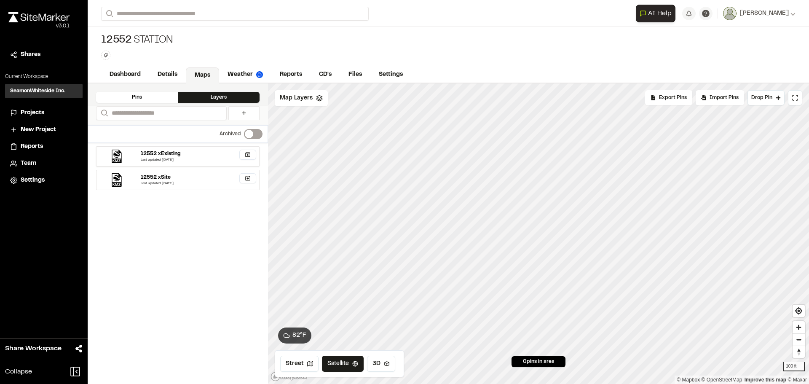  Describe the element at coordinates (325, 75) in the screenshot. I see `a: CD's` at that location.